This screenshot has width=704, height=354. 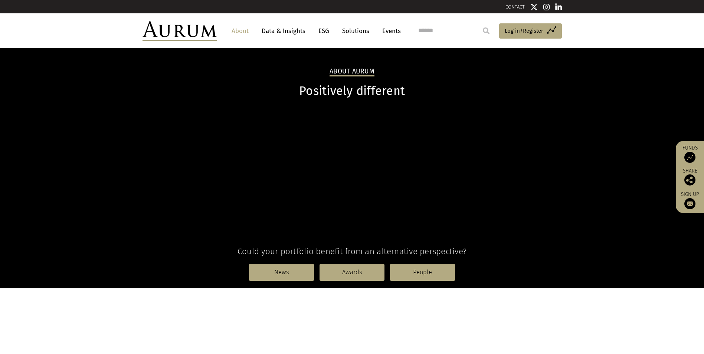 What do you see at coordinates (546, 7) in the screenshot?
I see `img: Instagram icon` at bounding box center [546, 7].